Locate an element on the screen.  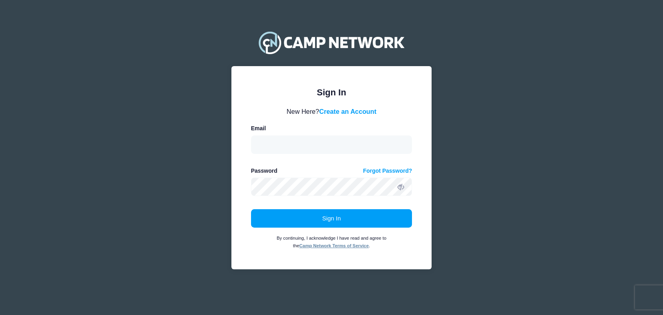
img: Camp Network is located at coordinates (332, 42).